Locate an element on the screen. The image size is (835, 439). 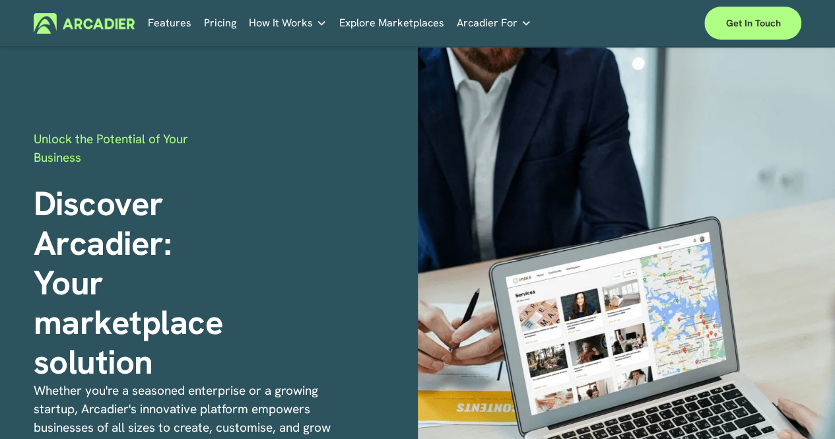
span: How It Works is located at coordinates (281, 23).